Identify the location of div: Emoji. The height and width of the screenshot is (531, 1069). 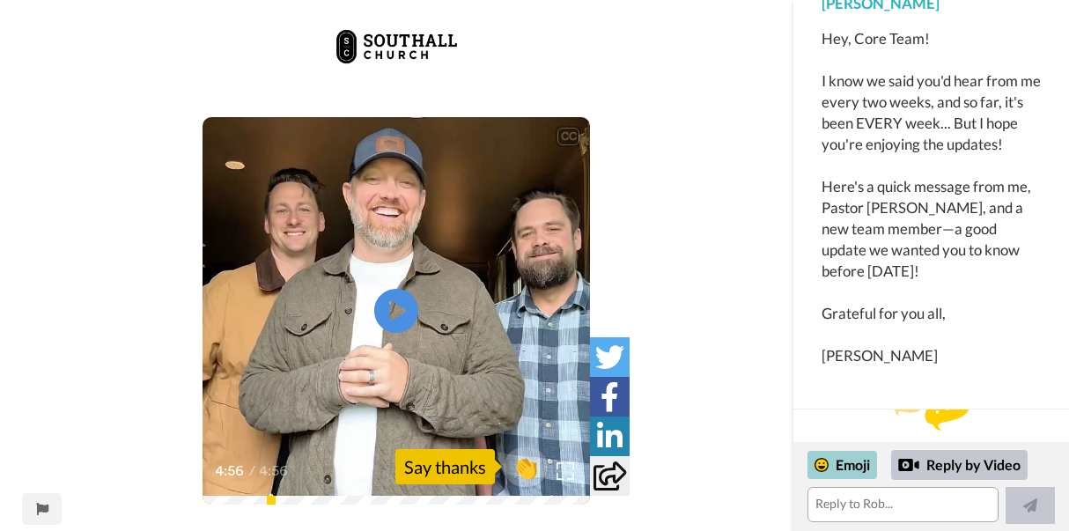
(842, 465).